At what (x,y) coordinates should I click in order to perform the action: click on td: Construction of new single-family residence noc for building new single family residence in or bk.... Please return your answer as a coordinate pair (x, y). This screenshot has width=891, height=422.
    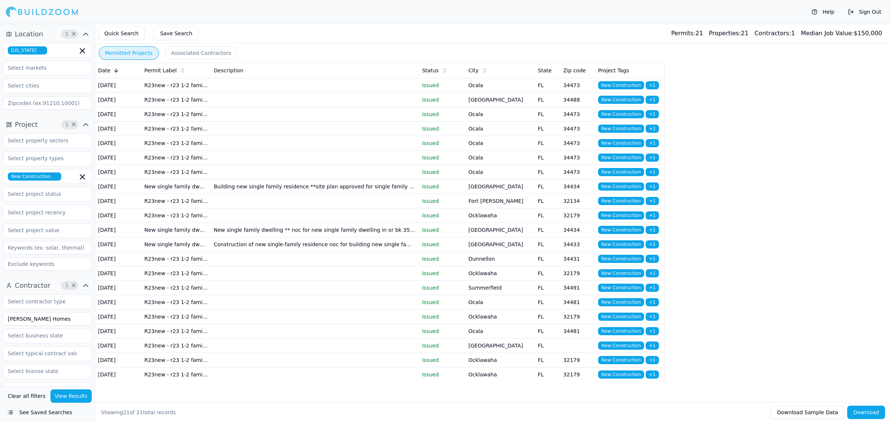
    Looking at the image, I should click on (315, 244).